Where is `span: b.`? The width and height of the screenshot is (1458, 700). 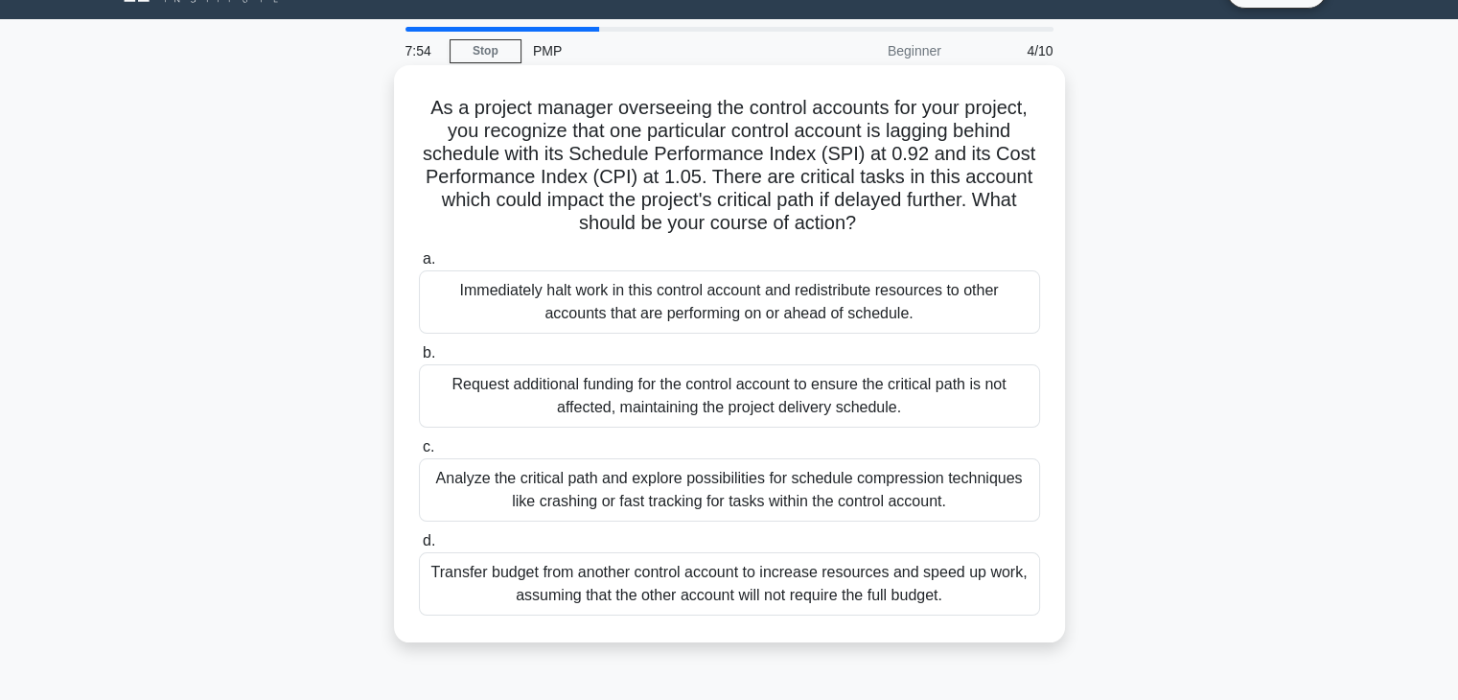 span: b. is located at coordinates (428, 352).